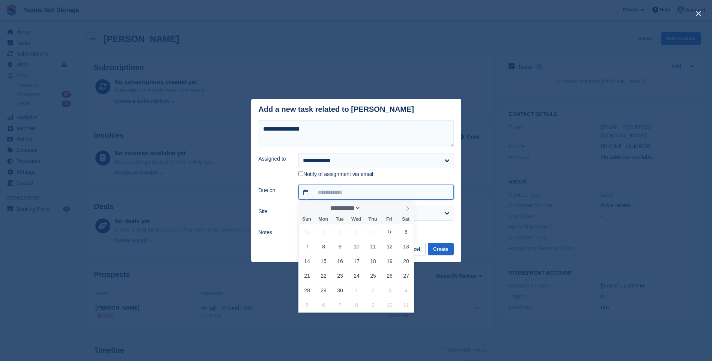 The width and height of the screenshot is (712, 361). I want to click on span: September 10, 2025, so click(357, 246).